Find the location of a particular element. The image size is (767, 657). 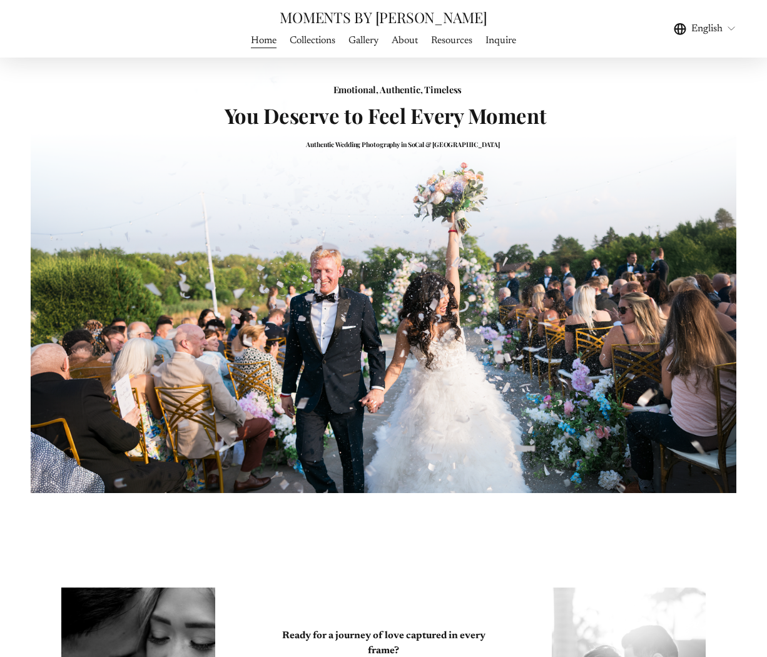

strong: You Deserve to Feel Every Moment is located at coordinates (386, 115).